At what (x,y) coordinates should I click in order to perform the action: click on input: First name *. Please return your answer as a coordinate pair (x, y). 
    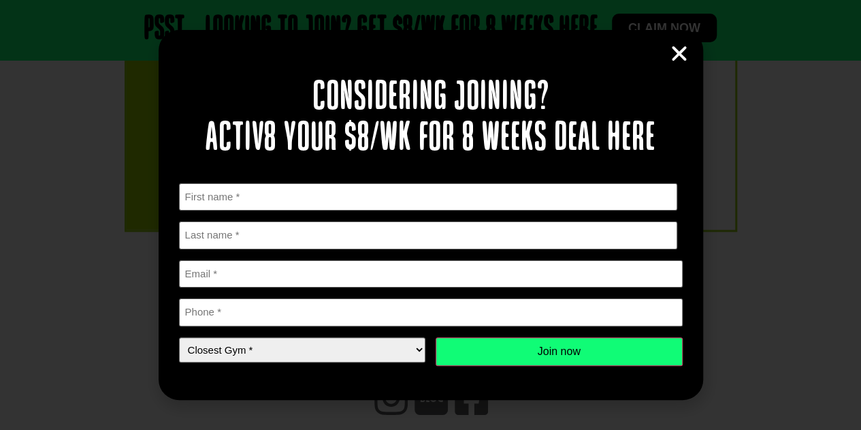
    Looking at the image, I should click on (428, 197).